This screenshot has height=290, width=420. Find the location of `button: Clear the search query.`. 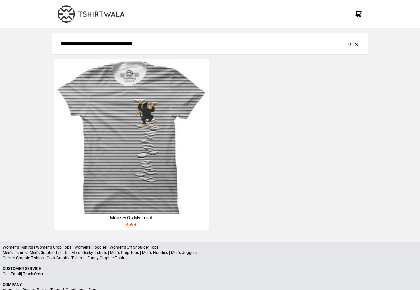

button: Clear the search query. is located at coordinates (357, 44).